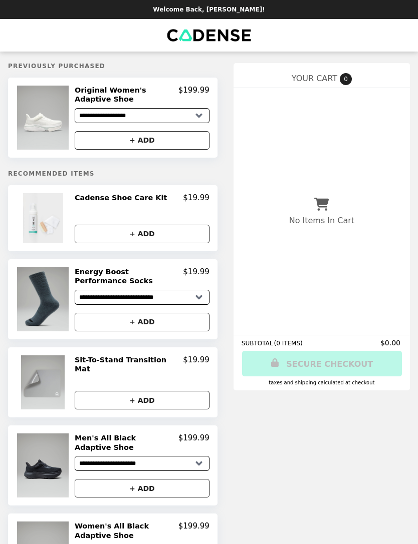  Describe the element at coordinates (113, 174) in the screenshot. I see `h5: Recommended Items` at that location.